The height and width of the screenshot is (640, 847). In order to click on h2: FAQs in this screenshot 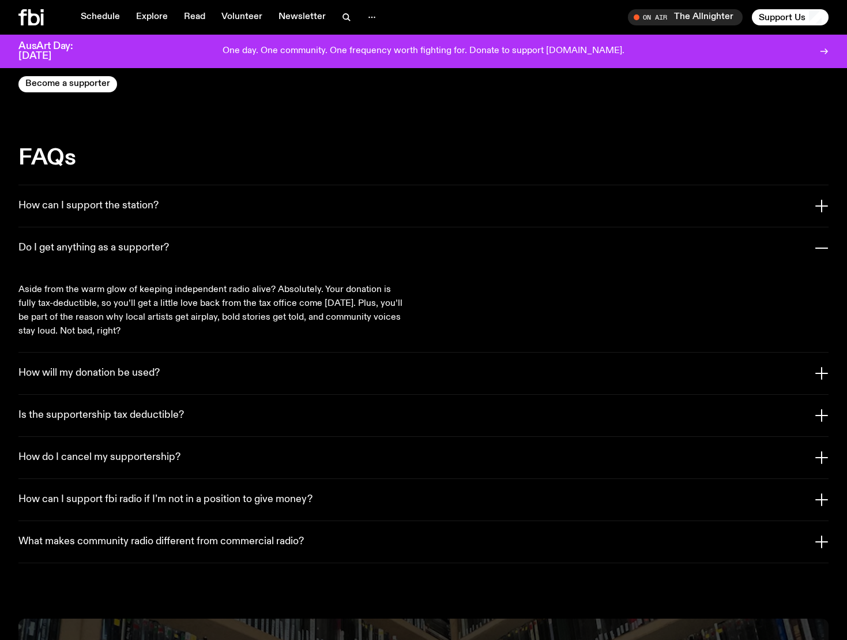, I will do `click(423, 158)`.